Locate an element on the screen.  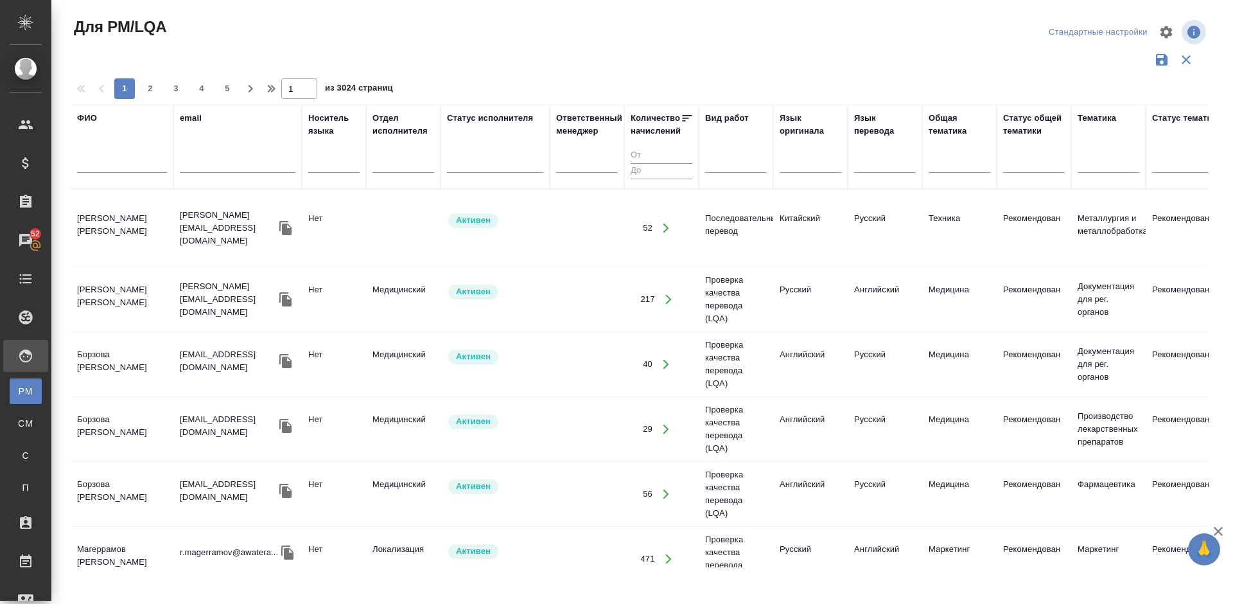
input: До is located at coordinates (661, 171).